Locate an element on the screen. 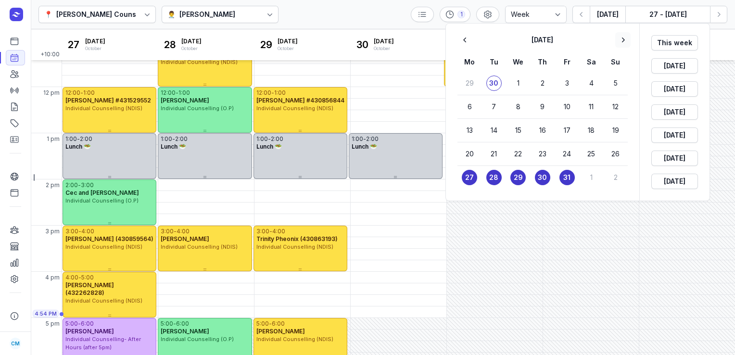 This screenshot has height=355, width=735. button: 23 is located at coordinates (543, 154).